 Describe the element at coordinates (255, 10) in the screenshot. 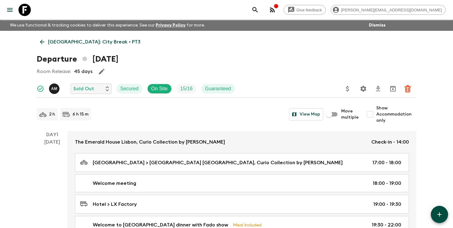

I see `button: search adventures` at that location.